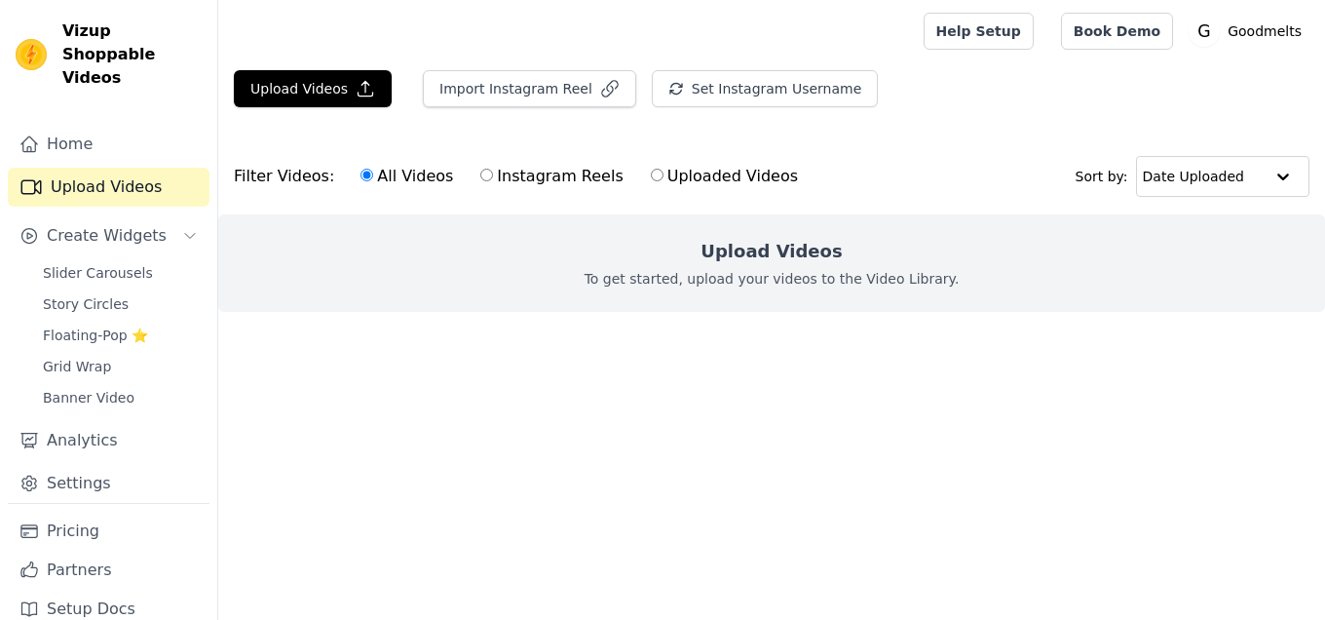  Describe the element at coordinates (77, 366) in the screenshot. I see `span: Grid Wrap` at that location.